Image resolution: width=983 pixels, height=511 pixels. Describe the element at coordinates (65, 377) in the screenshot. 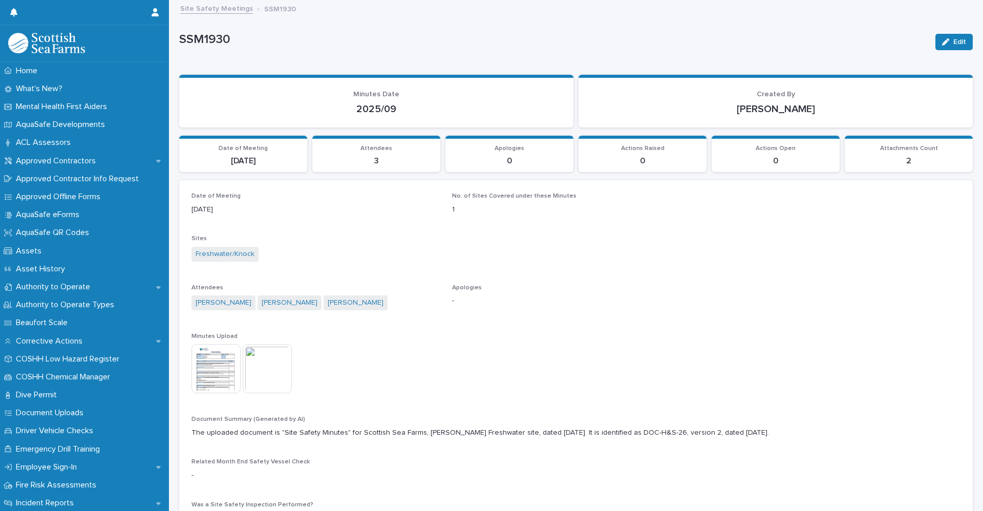

I see `p: COSHH Chemical Manager` at that location.